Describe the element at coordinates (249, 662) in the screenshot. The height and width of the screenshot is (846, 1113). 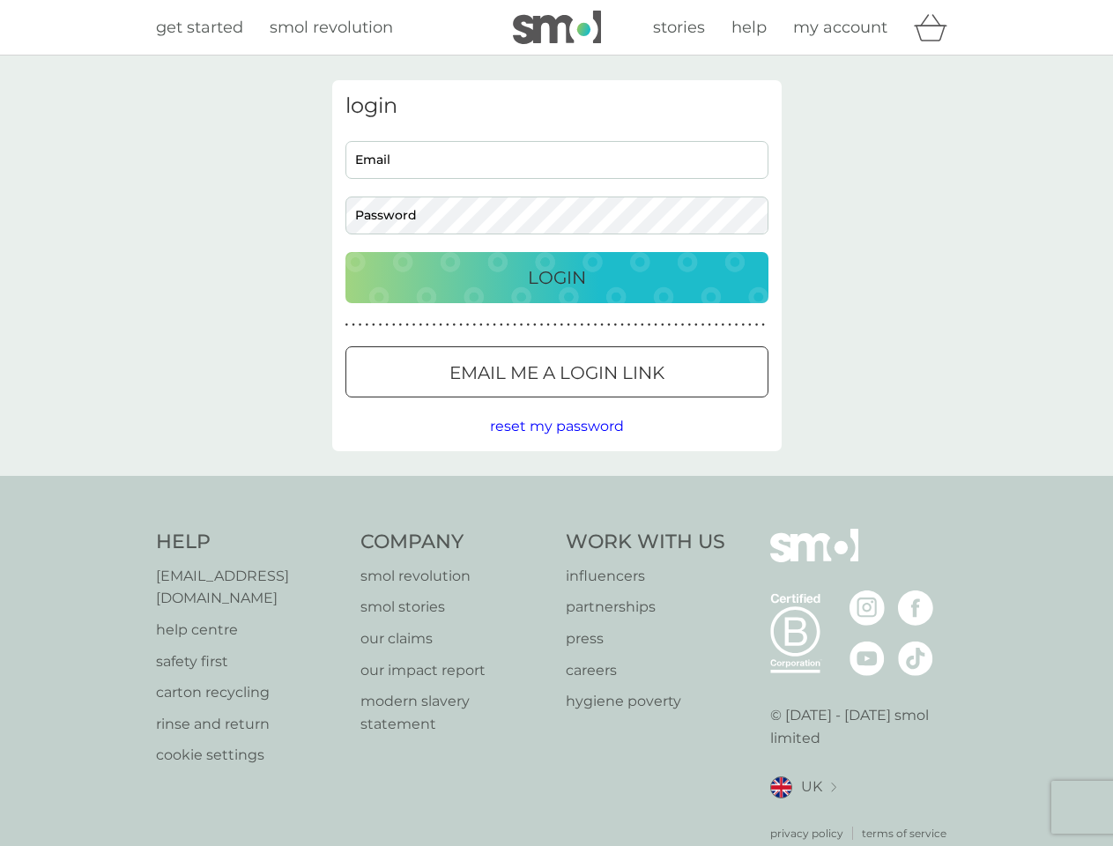
I see `a: safety first` at that location.